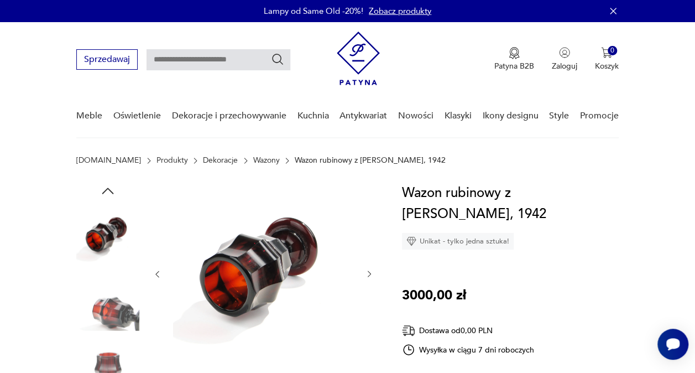 Image resolution: width=695 pixels, height=373 pixels. What do you see at coordinates (229, 116) in the screenshot?
I see `a: Dekoracje i przechowywanie` at bounding box center [229, 116].